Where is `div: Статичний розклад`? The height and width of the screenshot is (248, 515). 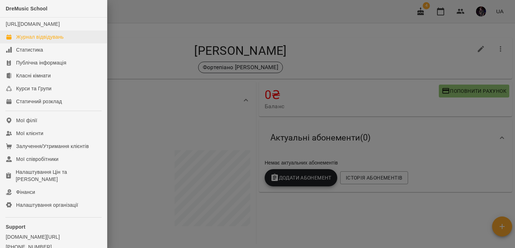
div: Статичний розклад is located at coordinates (39, 101).